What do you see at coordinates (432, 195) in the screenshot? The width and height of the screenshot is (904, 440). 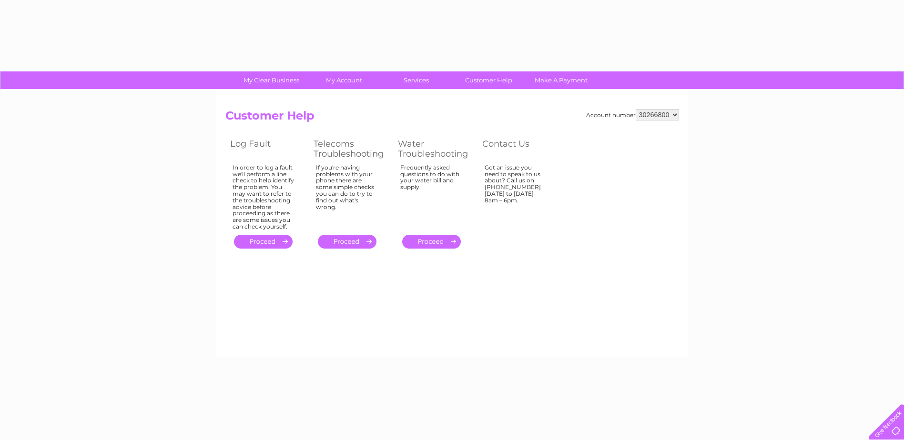 I see `div: Frequently asked questions to do with your water bill and supply.` at bounding box center [432, 195].